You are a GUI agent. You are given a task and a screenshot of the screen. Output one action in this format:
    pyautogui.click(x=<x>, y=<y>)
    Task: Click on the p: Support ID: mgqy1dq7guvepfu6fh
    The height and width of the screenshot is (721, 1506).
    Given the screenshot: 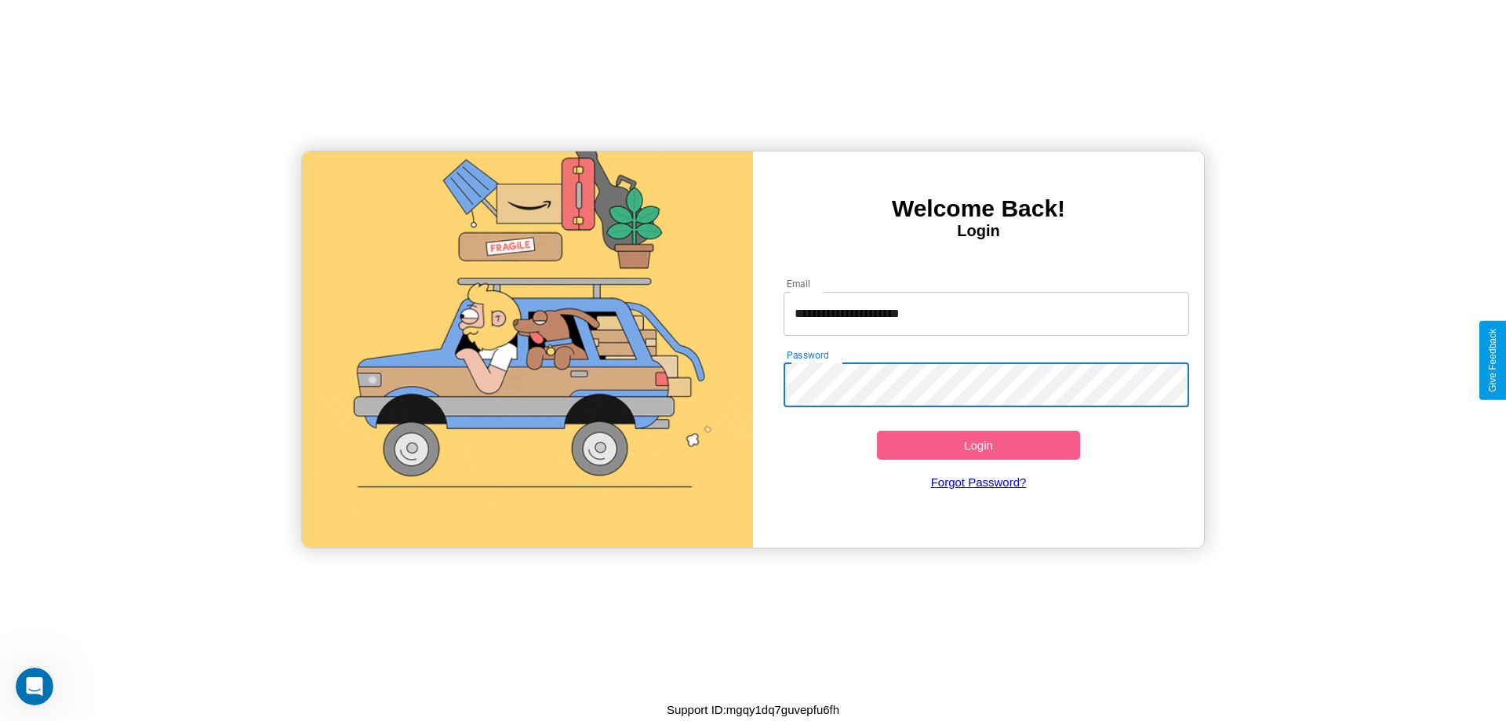 What is the action you would take?
    pyautogui.click(x=753, y=709)
    